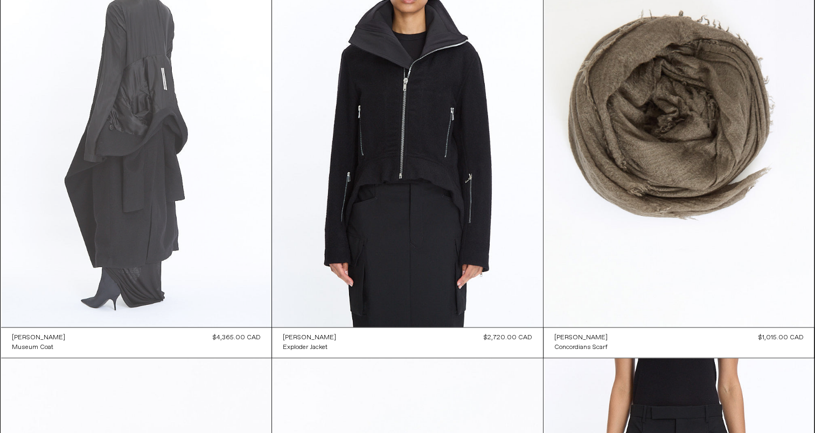 The width and height of the screenshot is (815, 433). What do you see at coordinates (38, 347) in the screenshot?
I see `a: Museum Coat` at bounding box center [38, 347].